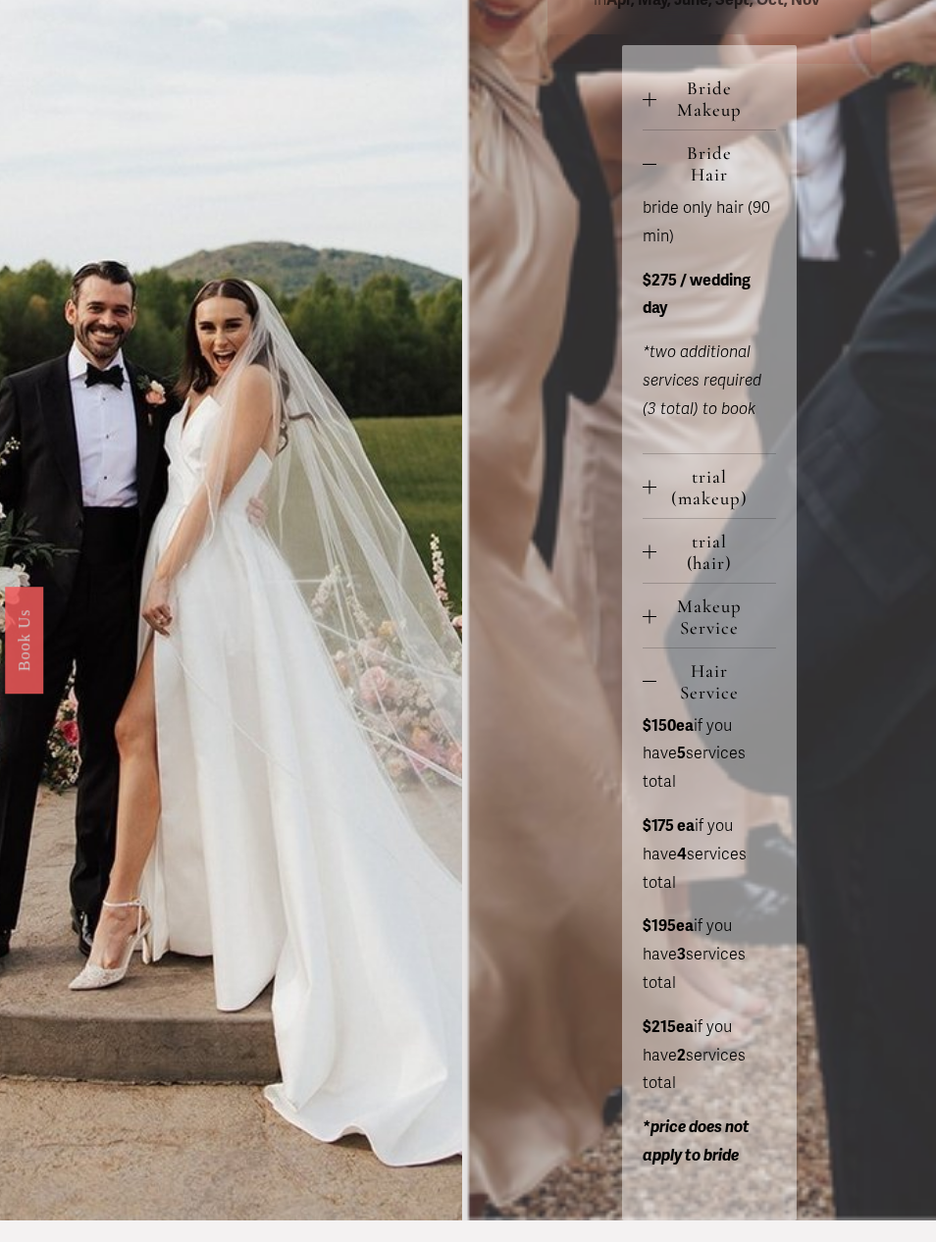 The width and height of the screenshot is (936, 1242). What do you see at coordinates (668, 1027) in the screenshot?
I see `strong: $215ea` at bounding box center [668, 1027].